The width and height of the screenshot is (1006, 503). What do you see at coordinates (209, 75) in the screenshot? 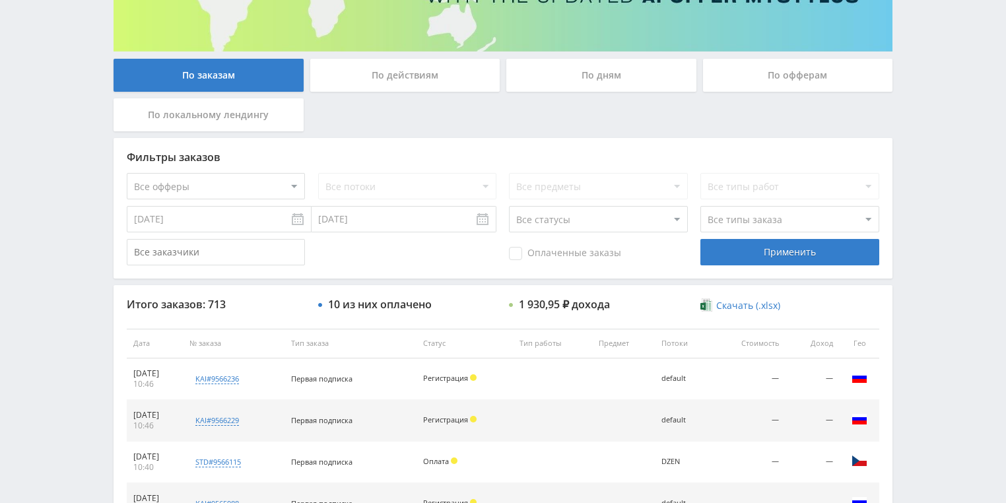
I see `div: По заказам` at bounding box center [209, 75].